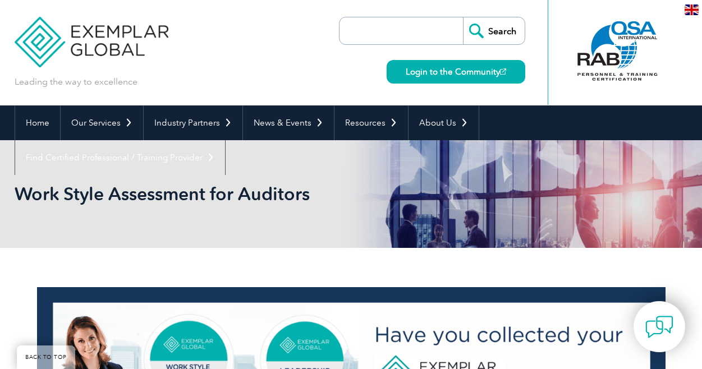  Describe the element at coordinates (193, 123) in the screenshot. I see `a: Industry Partners` at that location.